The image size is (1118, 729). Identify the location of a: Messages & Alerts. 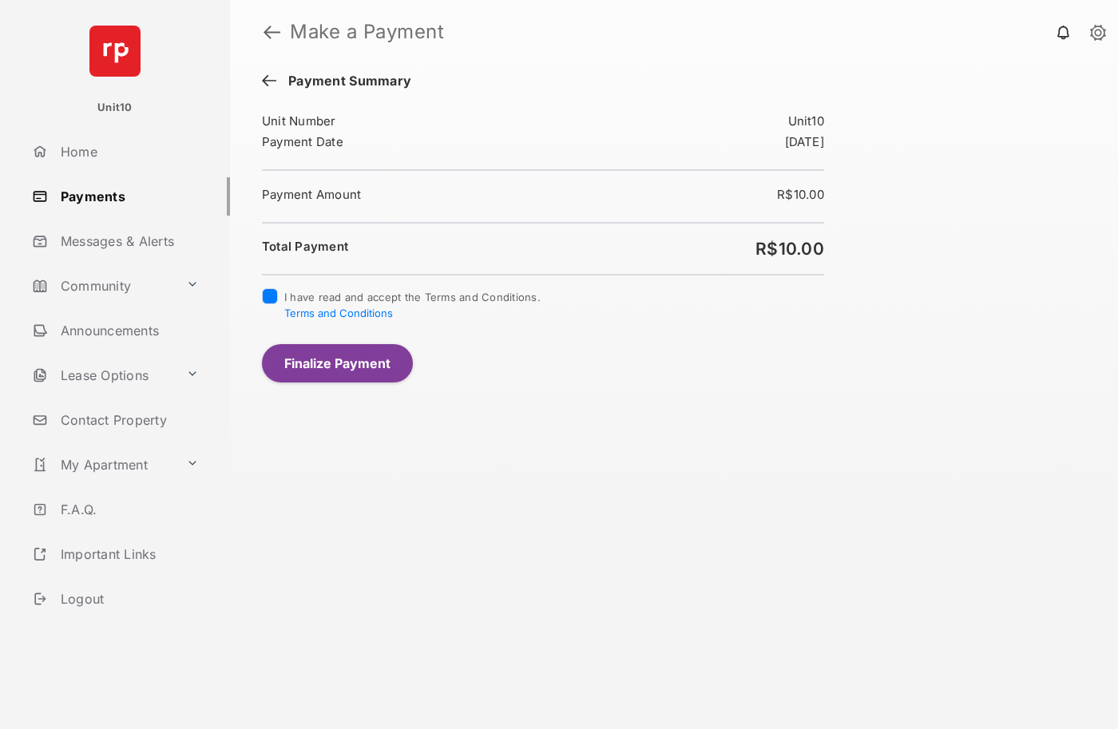
(128, 241).